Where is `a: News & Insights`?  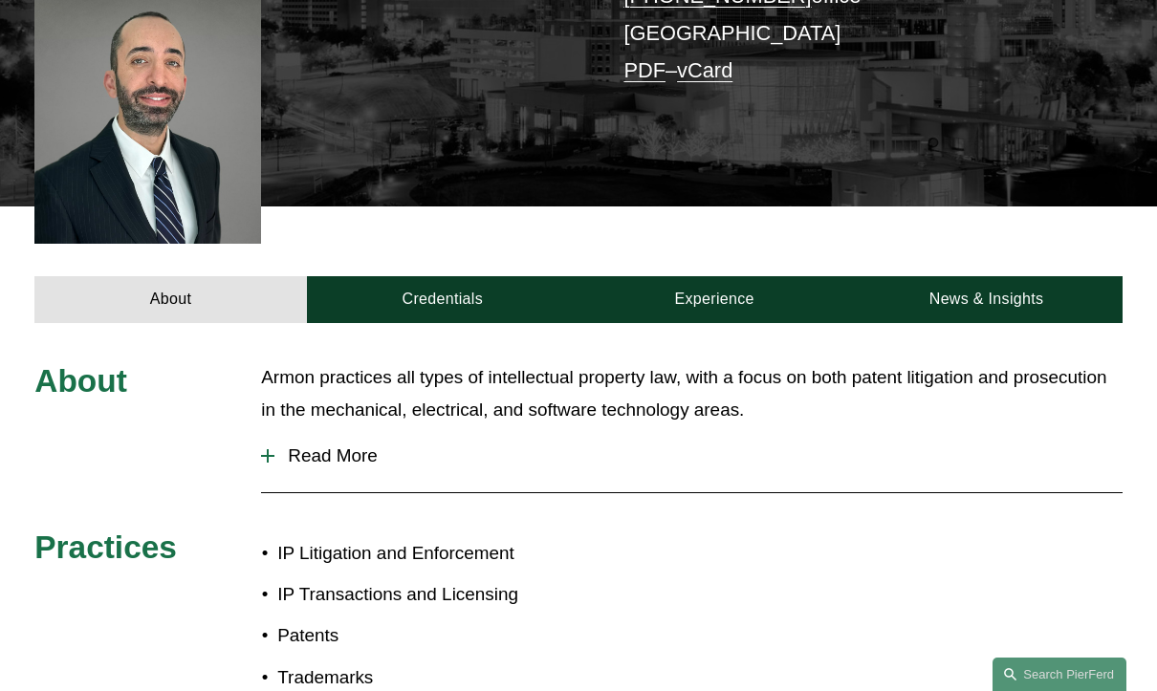
a: News & Insights is located at coordinates (986, 299).